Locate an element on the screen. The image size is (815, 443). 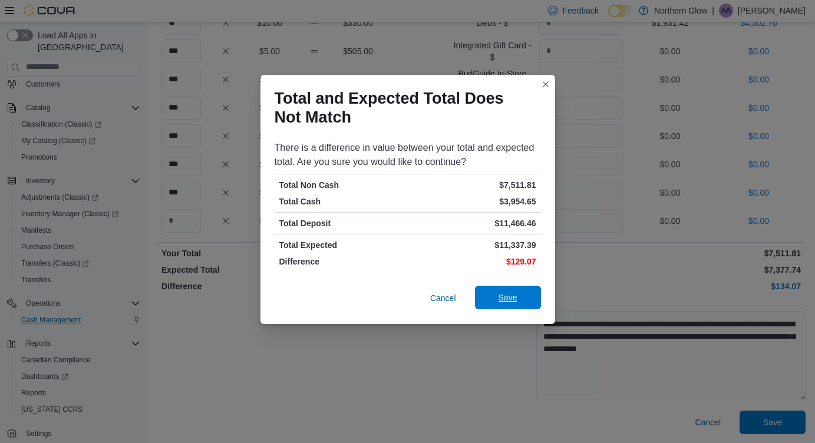
span: Save is located at coordinates (508, 298).